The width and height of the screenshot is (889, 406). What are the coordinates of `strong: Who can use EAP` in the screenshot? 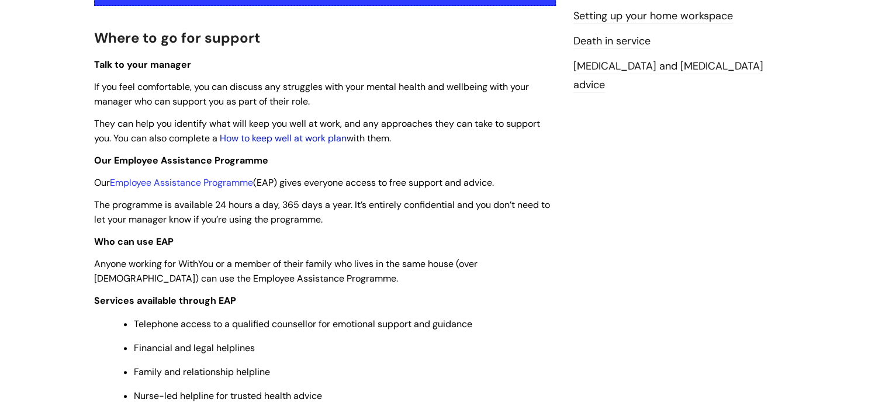 It's located at (134, 241).